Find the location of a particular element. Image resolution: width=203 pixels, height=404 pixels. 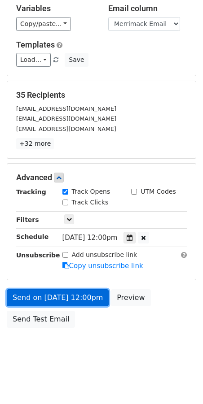

div: Chat Widget is located at coordinates (180, 382).